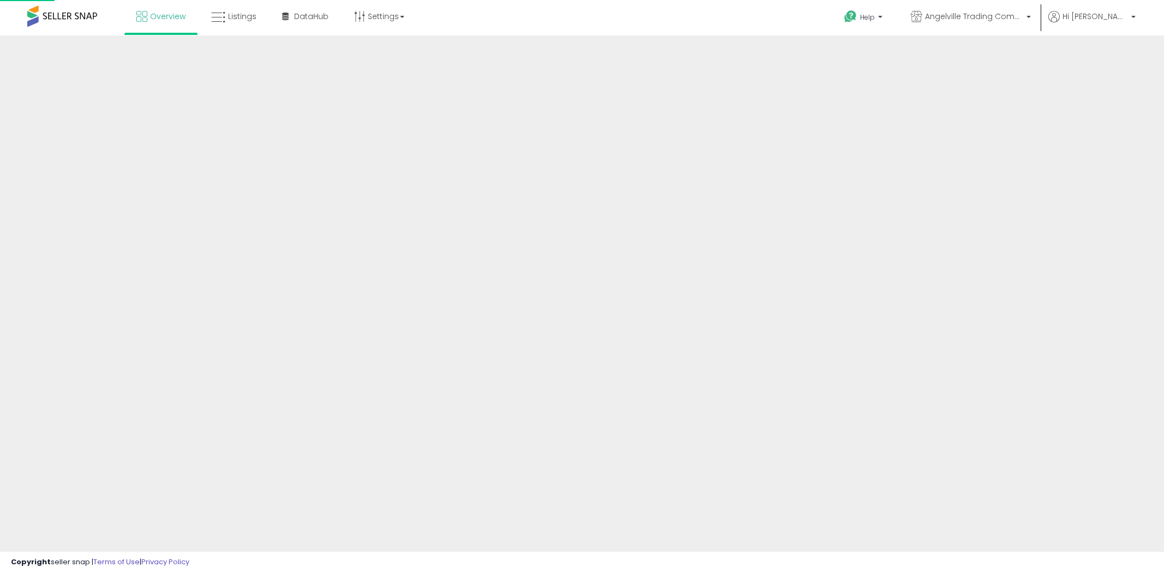 The width and height of the screenshot is (1164, 573). What do you see at coordinates (242, 16) in the screenshot?
I see `span: Listings` at bounding box center [242, 16].